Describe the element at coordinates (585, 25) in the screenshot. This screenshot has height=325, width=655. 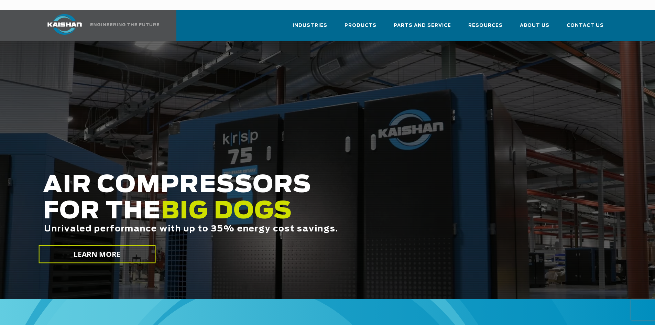
I see `span: Contact Us` at that location.